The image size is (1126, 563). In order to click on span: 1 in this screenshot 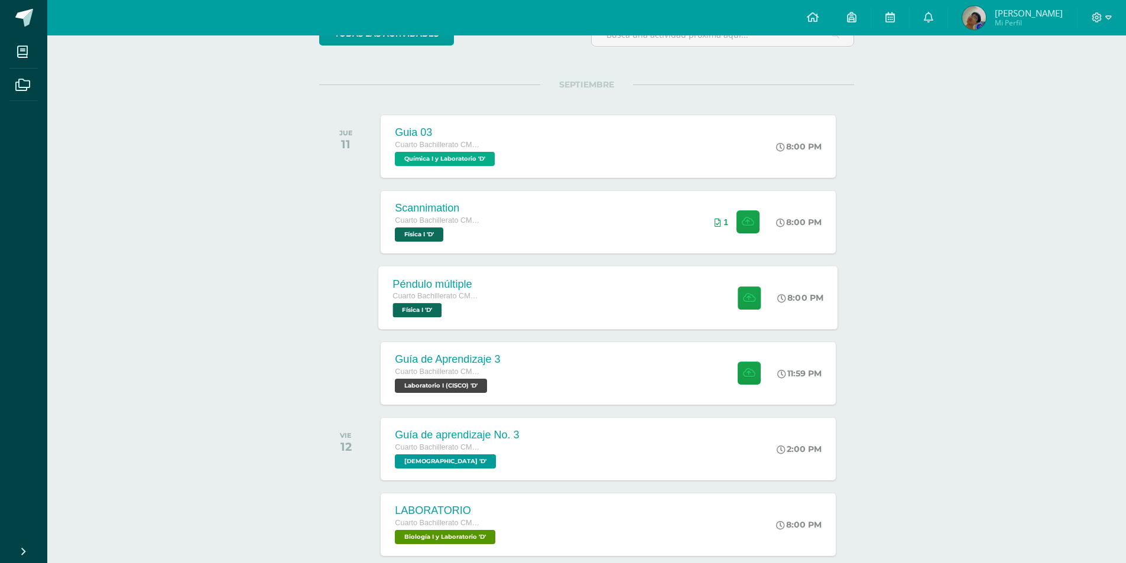, I will do `click(726, 222)`.